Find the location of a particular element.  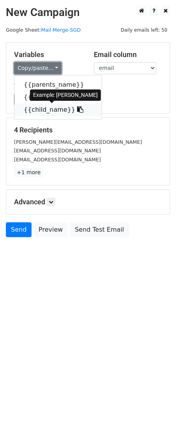

h5: Advanced is located at coordinates (88, 202).